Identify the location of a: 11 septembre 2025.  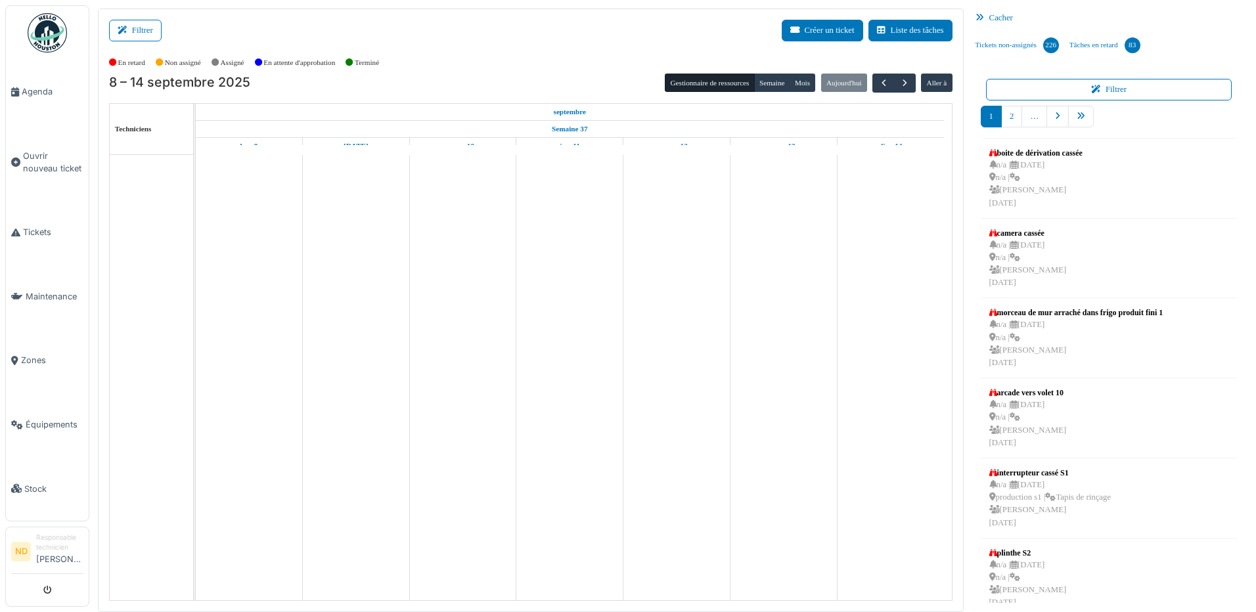
(570, 146).